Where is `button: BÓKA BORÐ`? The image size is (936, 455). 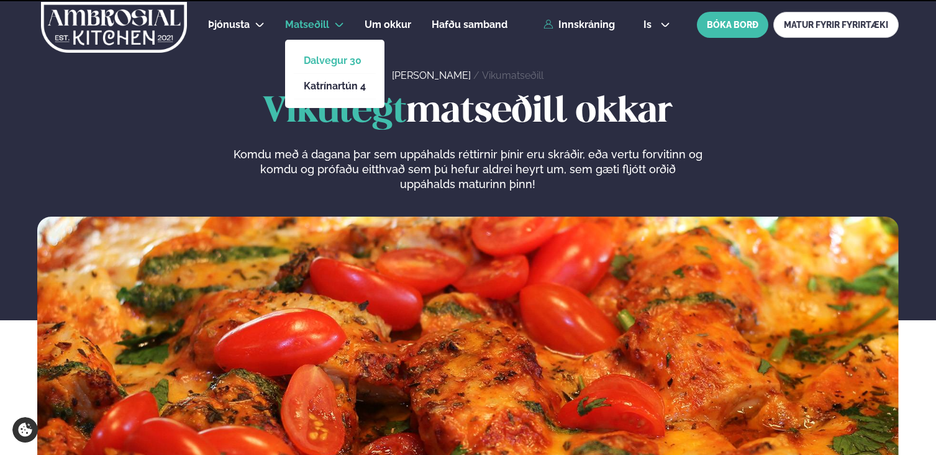 button: BÓKA BORÐ is located at coordinates (732, 25).